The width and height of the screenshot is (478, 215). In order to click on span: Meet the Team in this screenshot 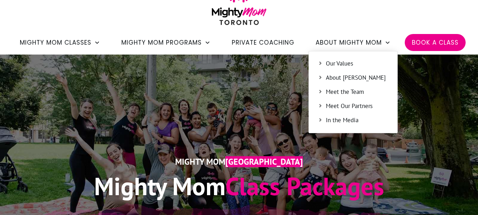, I will do `click(357, 92)`.